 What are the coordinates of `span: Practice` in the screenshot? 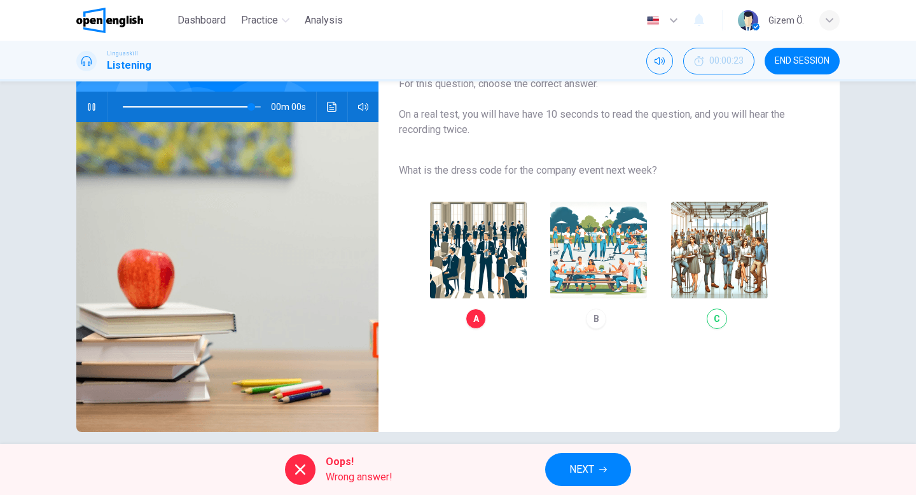 It's located at (260, 20).